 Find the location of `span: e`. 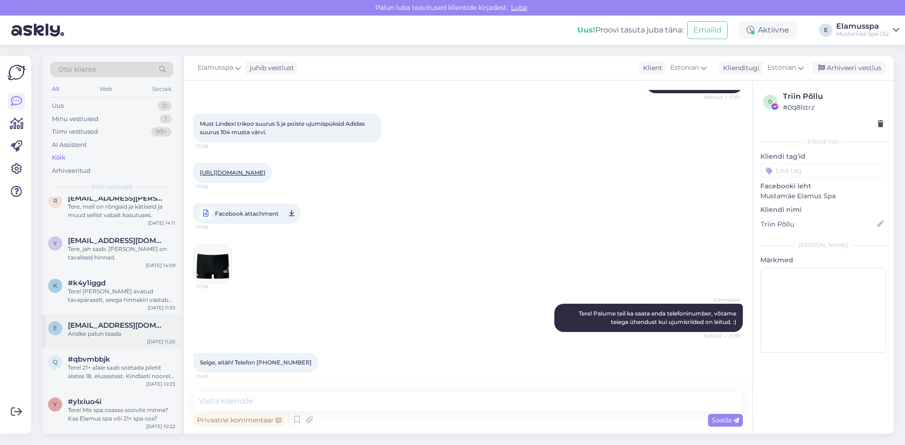

span: e is located at coordinates (55, 328).